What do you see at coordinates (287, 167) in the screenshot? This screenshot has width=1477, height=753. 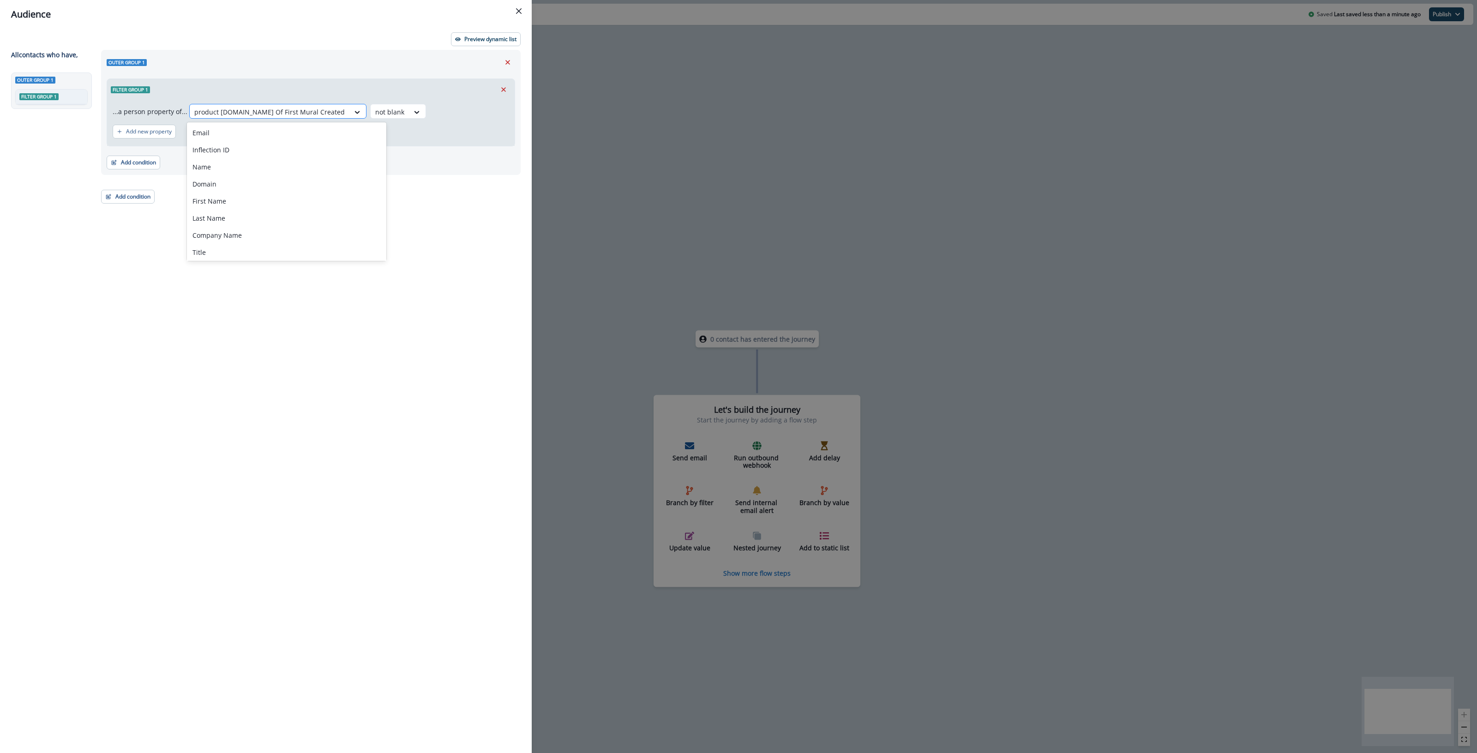 I see `div: Name` at bounding box center [287, 167].